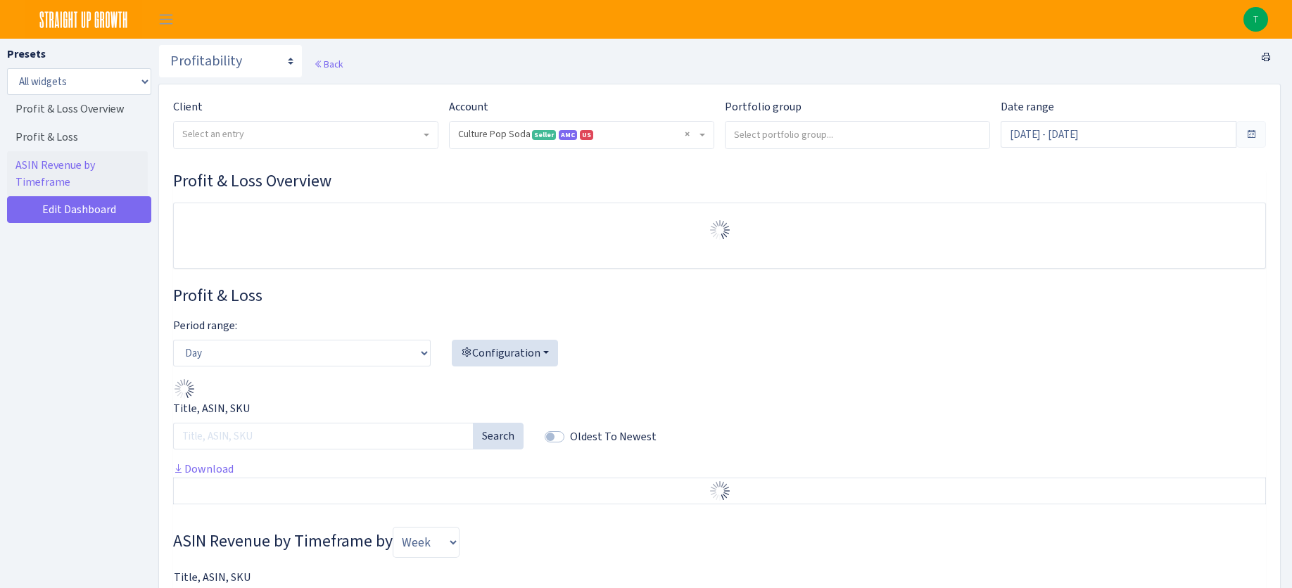  I want to click on label: Portfolio group, so click(763, 107).